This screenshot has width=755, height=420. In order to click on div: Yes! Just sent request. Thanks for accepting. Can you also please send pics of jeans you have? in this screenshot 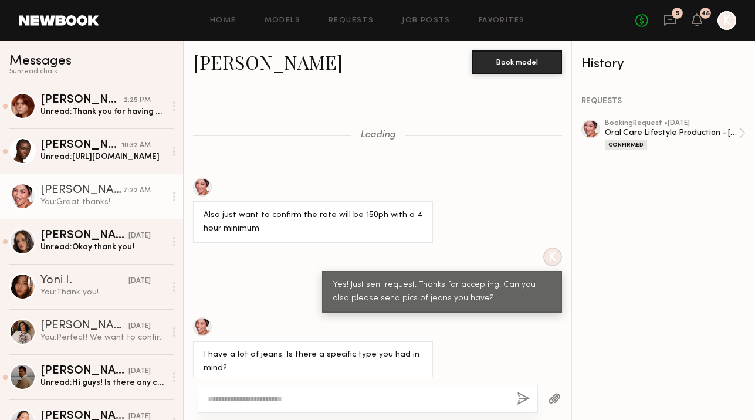, I will do `click(442, 292)`.